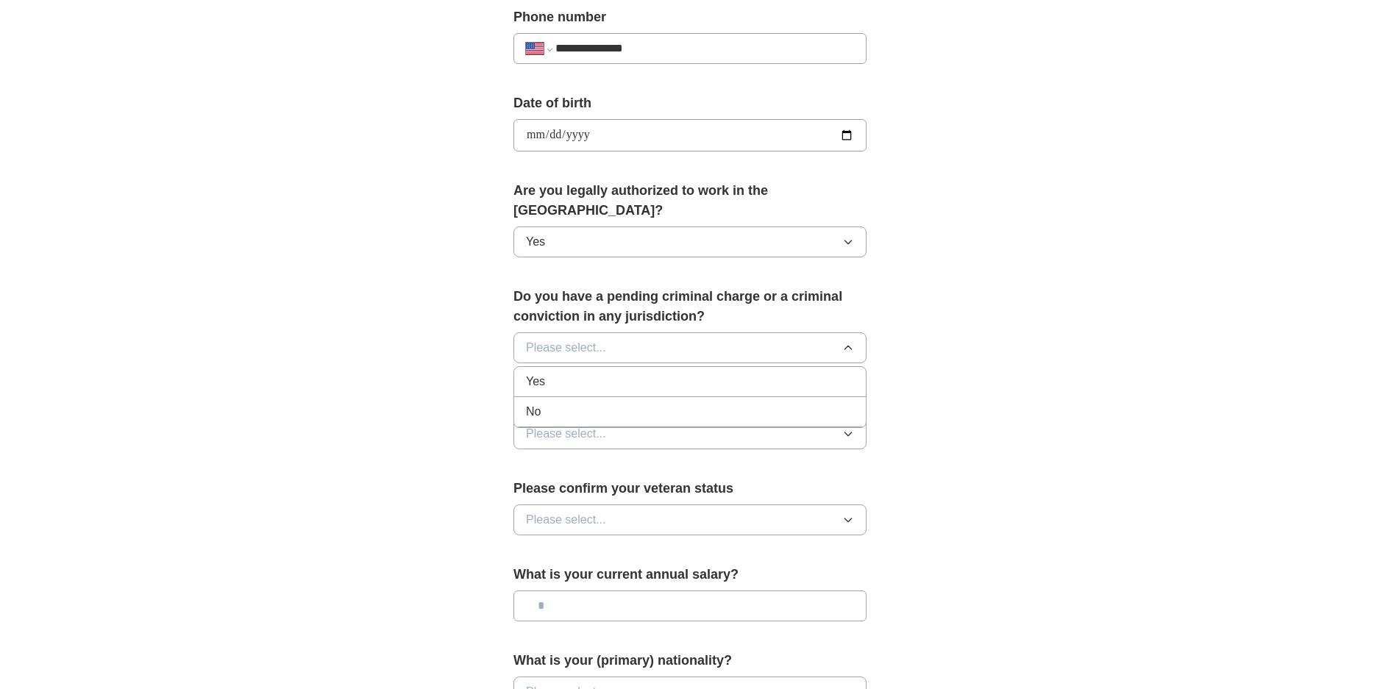 This screenshot has height=689, width=1380. What do you see at coordinates (690, 242) in the screenshot?
I see `button: Yes` at bounding box center [690, 242].